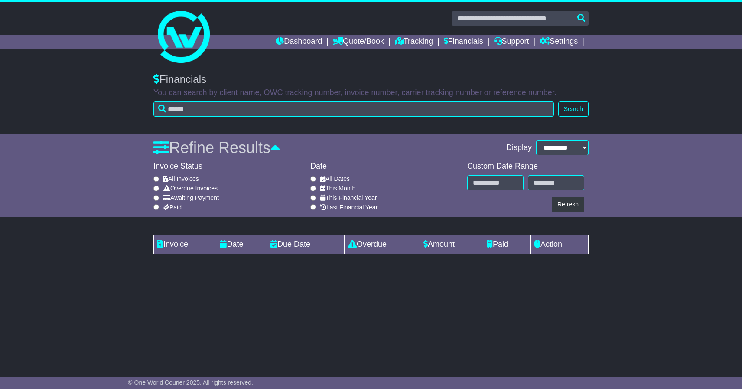  I want to click on td: Overdue, so click(382, 244).